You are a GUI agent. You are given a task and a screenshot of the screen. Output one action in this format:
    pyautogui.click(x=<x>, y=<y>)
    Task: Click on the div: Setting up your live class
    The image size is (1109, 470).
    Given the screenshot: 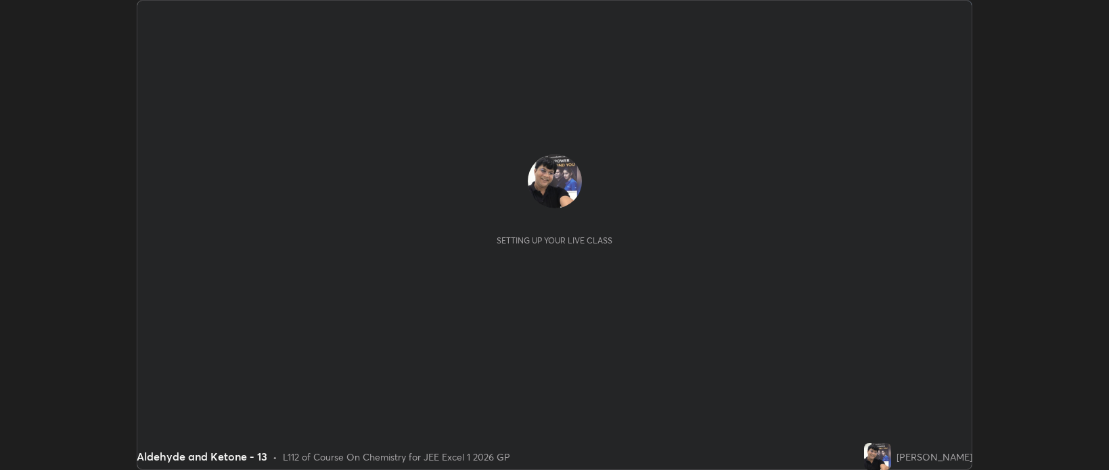 What is the action you would take?
    pyautogui.click(x=554, y=240)
    